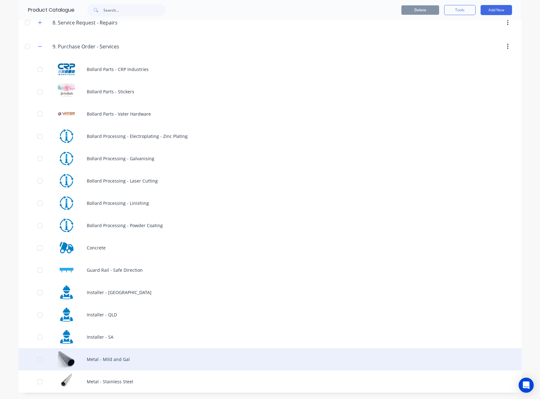 The height and width of the screenshot is (399, 540). I want to click on div: Bollard Processing - Laser CuttingBollard Processing - Laser Cutting, so click(270, 181).